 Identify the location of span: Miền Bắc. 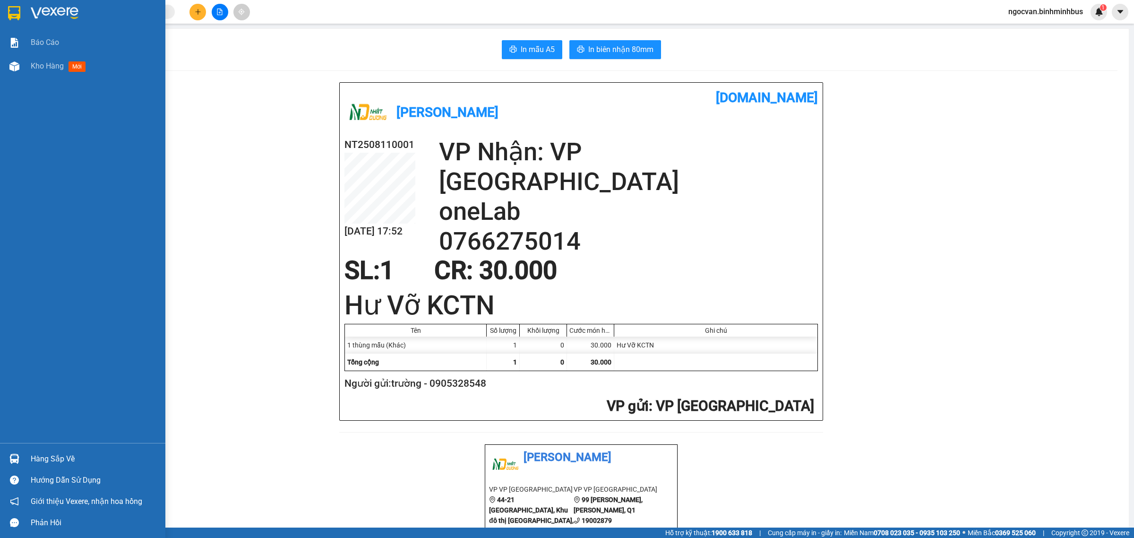
(1002, 533).